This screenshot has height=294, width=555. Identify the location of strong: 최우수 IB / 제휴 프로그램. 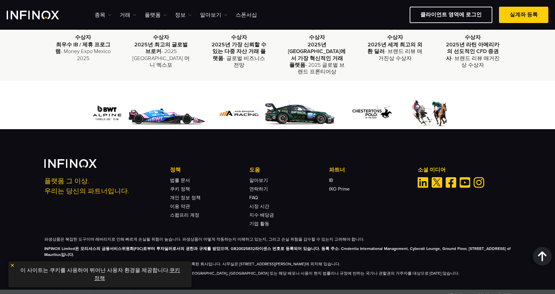
(83, 48).